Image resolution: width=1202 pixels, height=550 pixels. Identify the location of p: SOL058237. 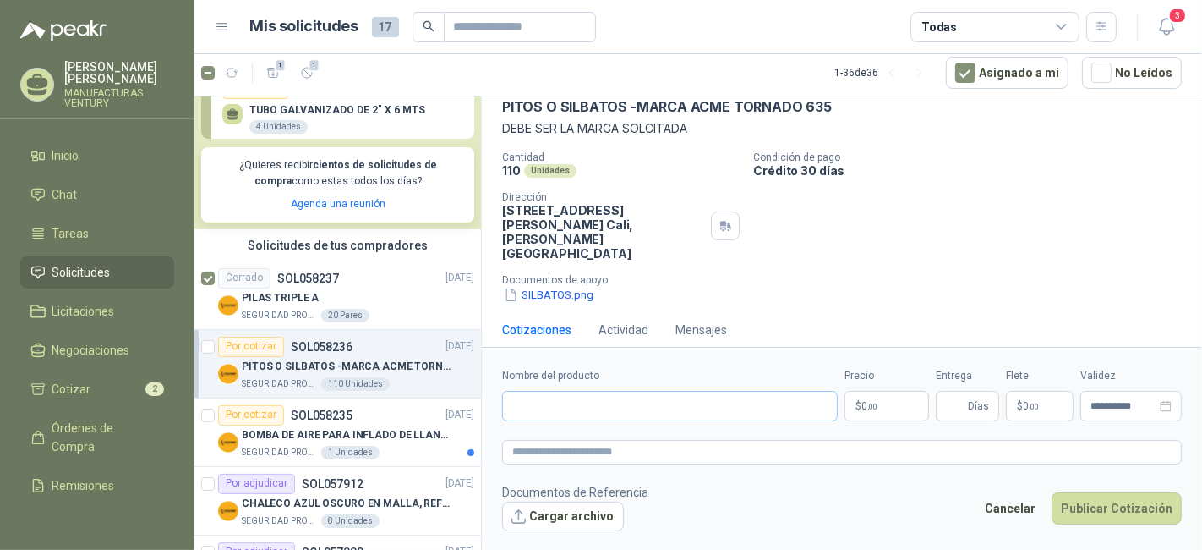
(308, 278).